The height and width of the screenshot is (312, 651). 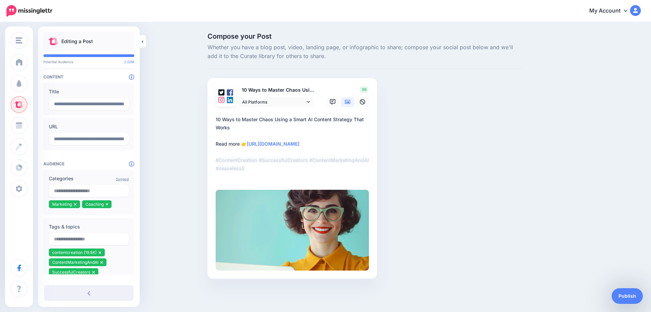 What do you see at coordinates (276, 102) in the screenshot?
I see `a: All Platforms` at bounding box center [276, 102].